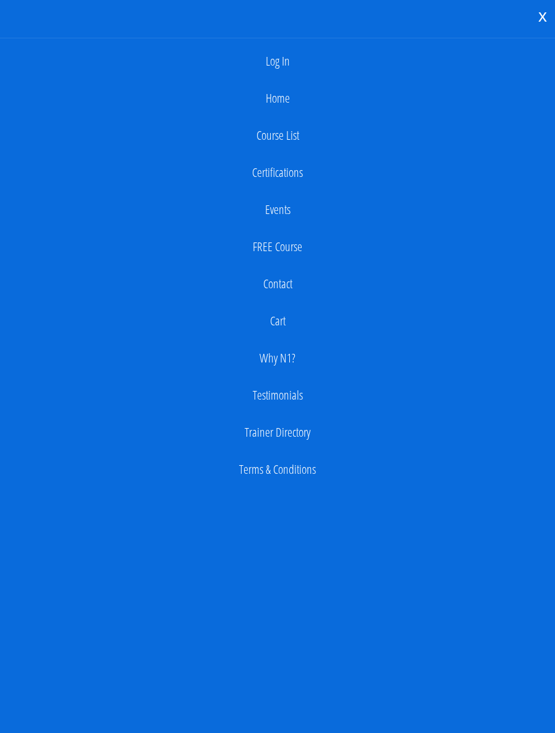 The height and width of the screenshot is (733, 555). What do you see at coordinates (277, 470) in the screenshot?
I see `a: Terms & Conditions` at bounding box center [277, 470].